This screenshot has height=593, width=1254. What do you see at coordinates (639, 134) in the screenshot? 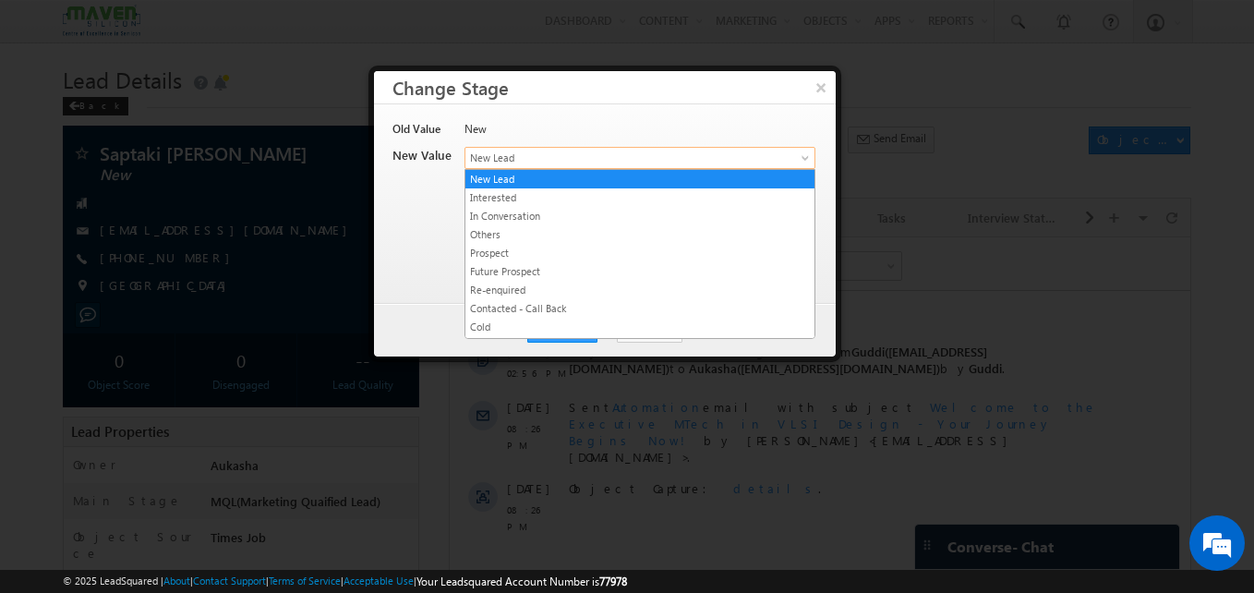
I see `div: New` at bounding box center [639, 134].